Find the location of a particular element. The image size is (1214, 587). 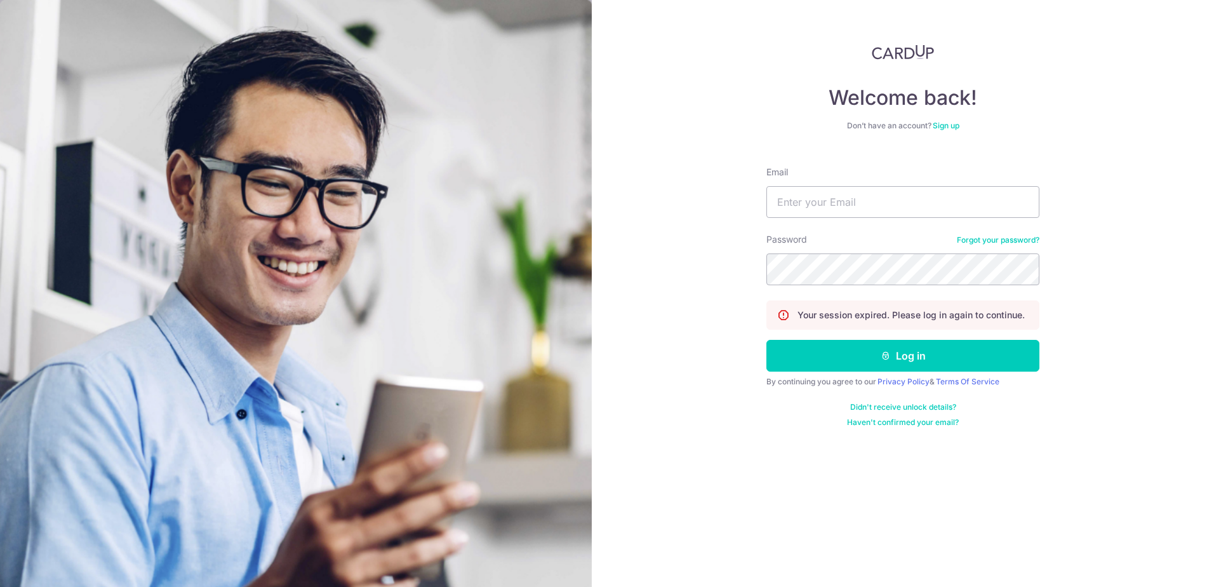

p: Your session expired. Please log in again to continue. is located at coordinates (911, 315).